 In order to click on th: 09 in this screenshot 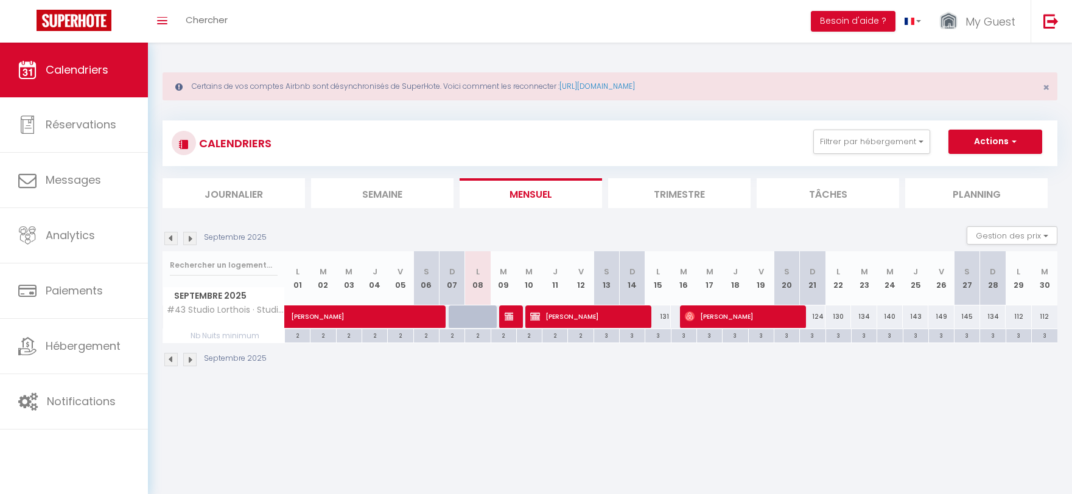, I will do `click(503, 278)`.